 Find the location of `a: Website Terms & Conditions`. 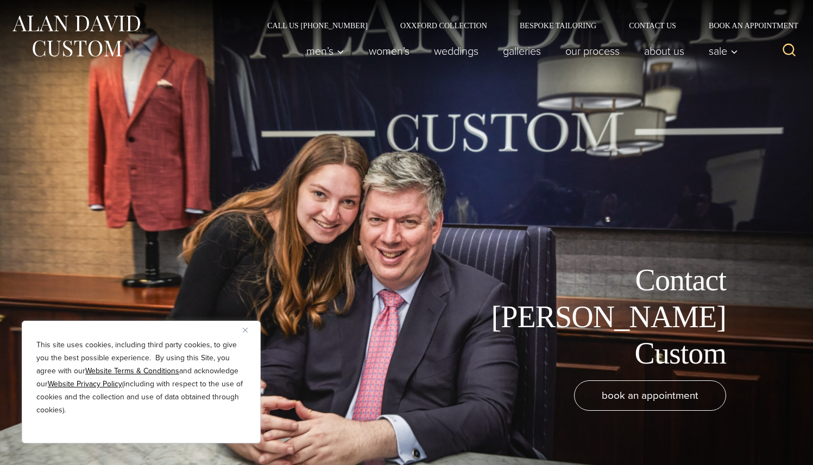

a: Website Terms & Conditions is located at coordinates (132, 371).